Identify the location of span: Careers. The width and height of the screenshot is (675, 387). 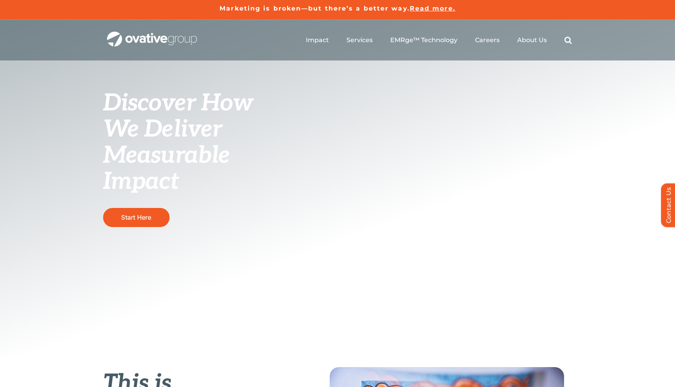
(487, 40).